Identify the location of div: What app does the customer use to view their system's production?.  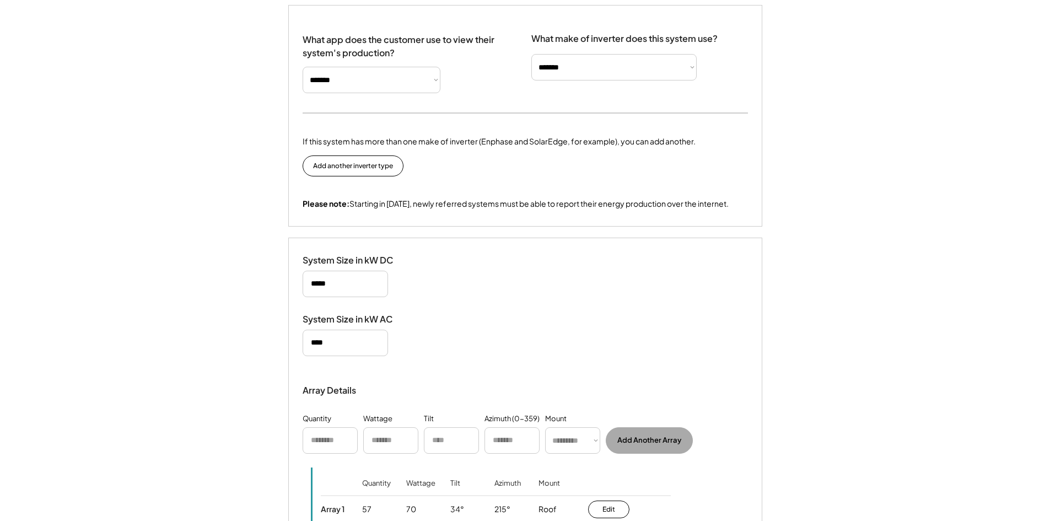
(406, 41).